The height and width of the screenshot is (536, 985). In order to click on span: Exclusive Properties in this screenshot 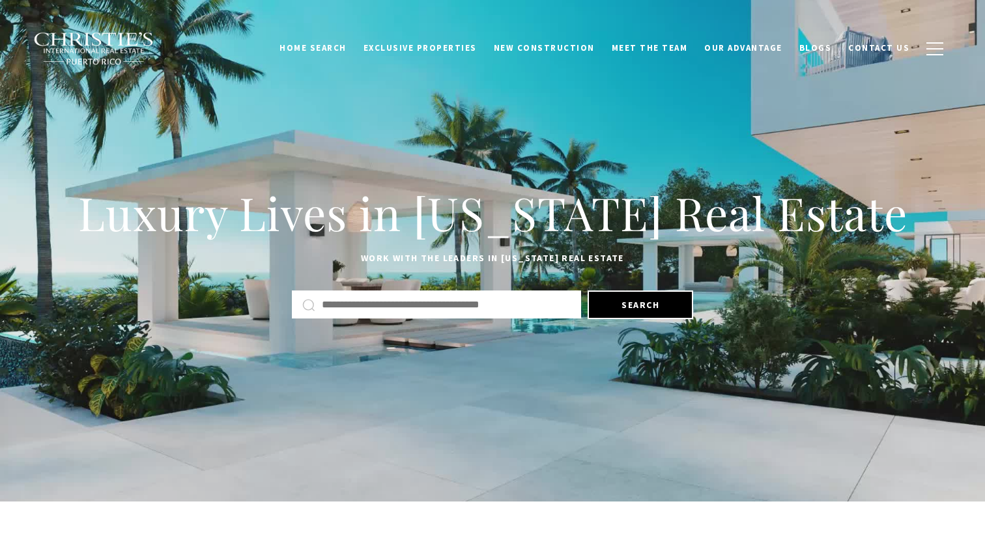, I will do `click(420, 48)`.